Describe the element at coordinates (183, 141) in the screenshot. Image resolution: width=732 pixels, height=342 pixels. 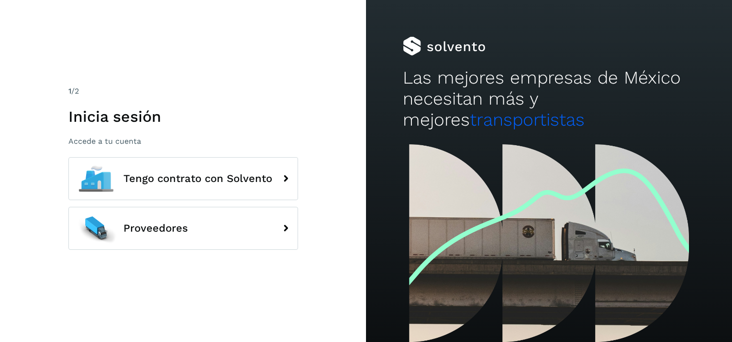
I see `p: Accede a tu cuenta` at that location.